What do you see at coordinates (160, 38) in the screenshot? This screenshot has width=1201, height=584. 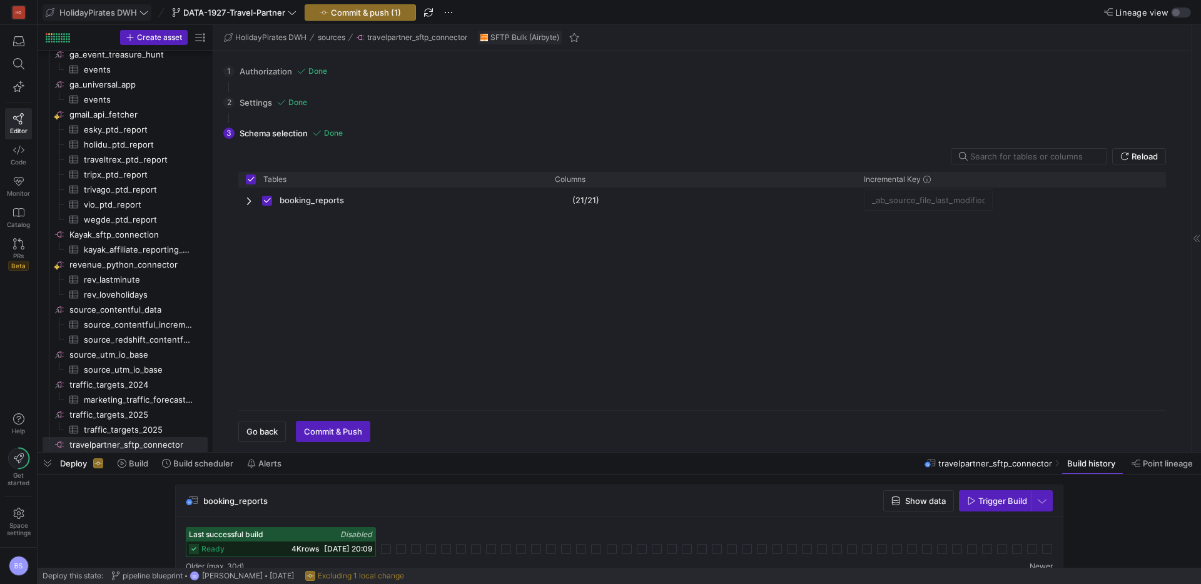 I see `span: Create asset` at bounding box center [160, 38].